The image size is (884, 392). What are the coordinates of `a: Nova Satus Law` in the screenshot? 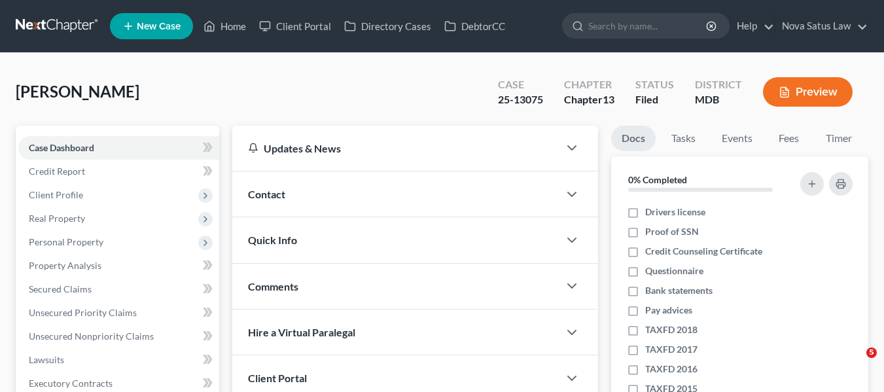 It's located at (821, 26).